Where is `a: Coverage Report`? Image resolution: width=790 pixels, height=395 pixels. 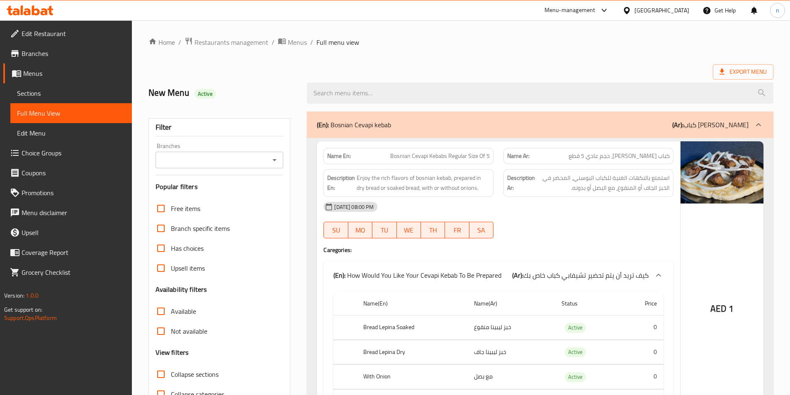
a: Coverage Report is located at coordinates (68, 253).